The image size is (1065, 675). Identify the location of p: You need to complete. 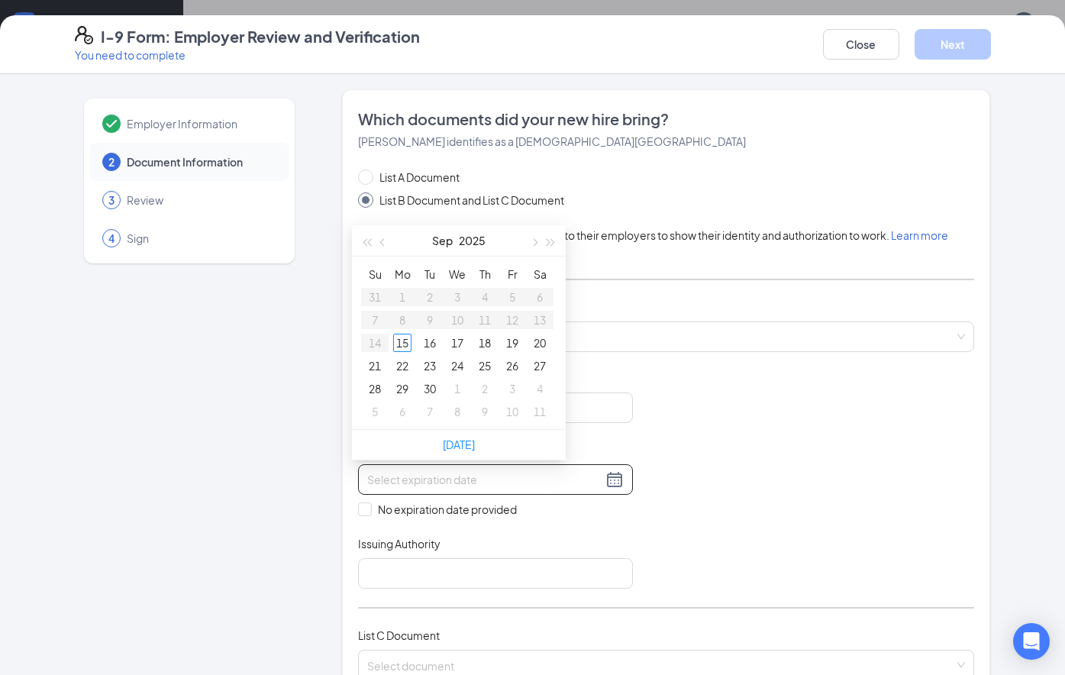
(247, 55).